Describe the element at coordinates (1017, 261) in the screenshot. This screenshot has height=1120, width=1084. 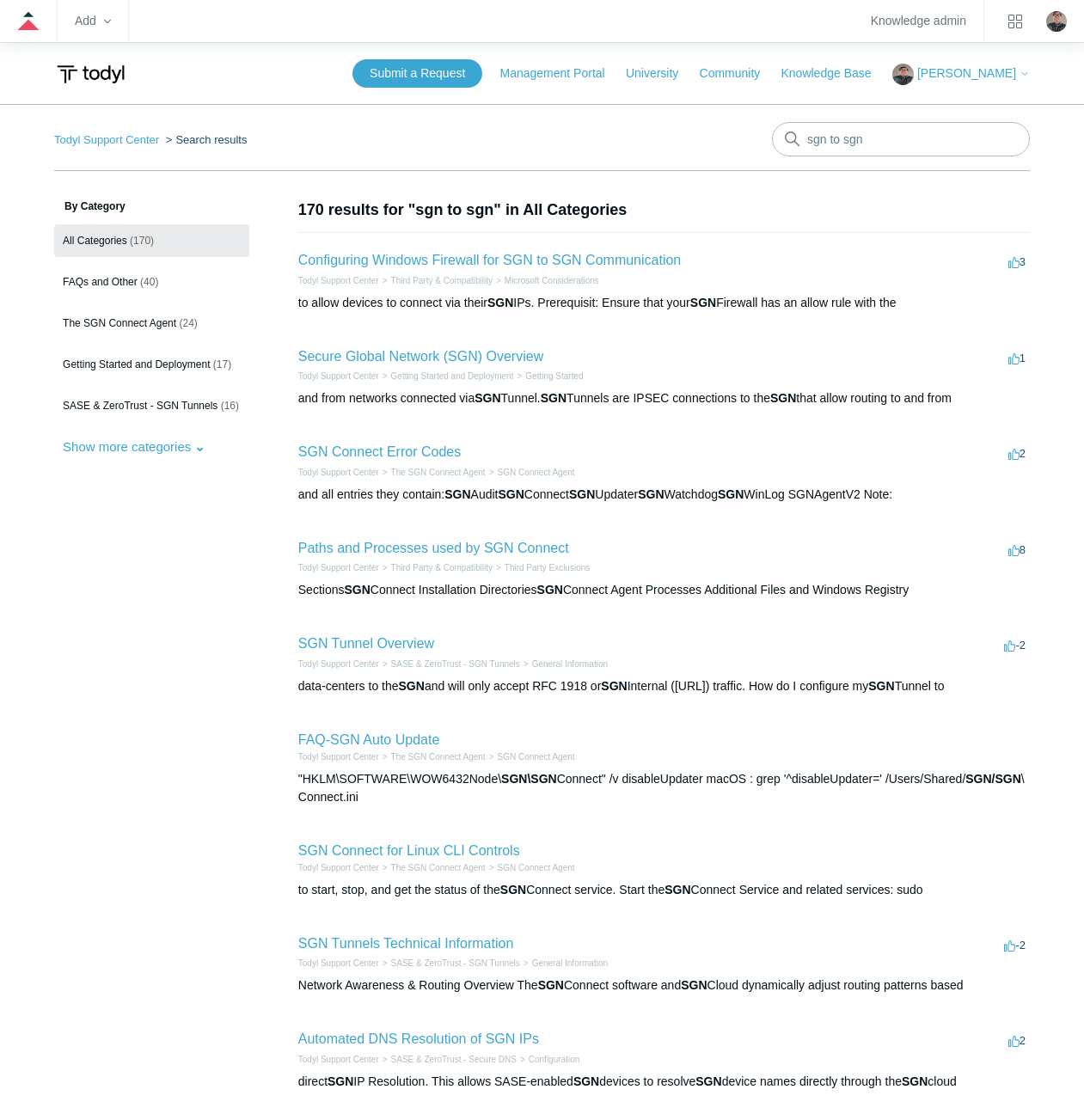
I see `span: 3` at that location.